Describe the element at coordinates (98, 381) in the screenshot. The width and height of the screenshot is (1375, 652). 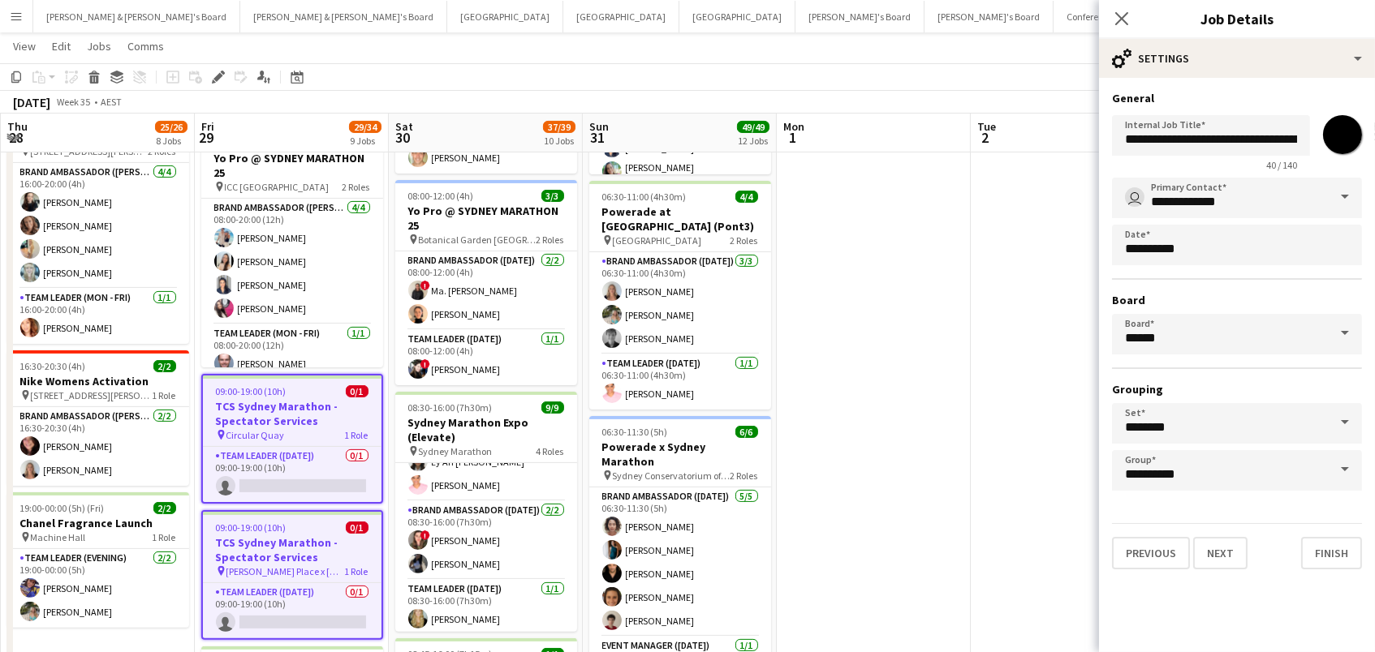
I see `h3: Nike Womens Activation` at that location.